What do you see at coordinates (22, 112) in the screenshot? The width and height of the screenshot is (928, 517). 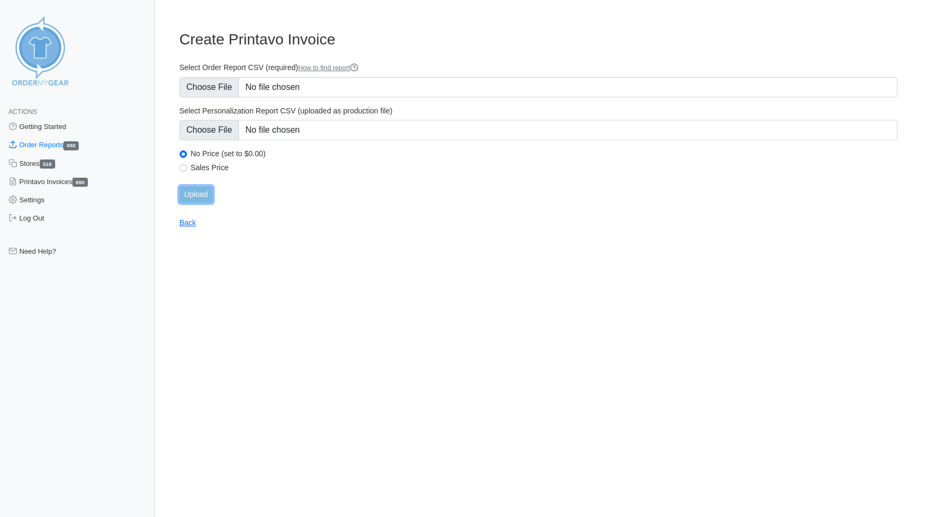 I see `span: Actions` at bounding box center [22, 112].